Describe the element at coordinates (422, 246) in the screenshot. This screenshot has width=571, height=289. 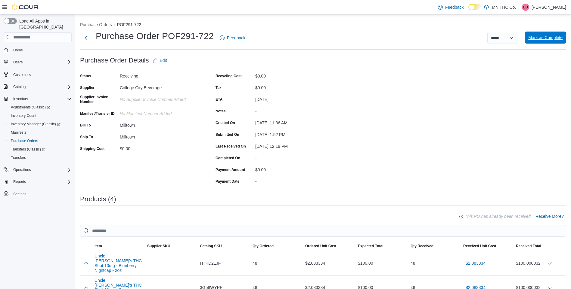
I see `span: Qty Received` at that location.